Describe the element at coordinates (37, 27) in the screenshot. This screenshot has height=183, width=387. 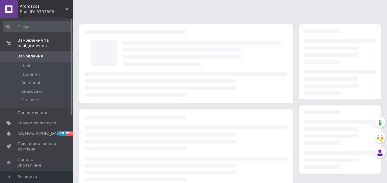
I see `input: Пошук` at that location.